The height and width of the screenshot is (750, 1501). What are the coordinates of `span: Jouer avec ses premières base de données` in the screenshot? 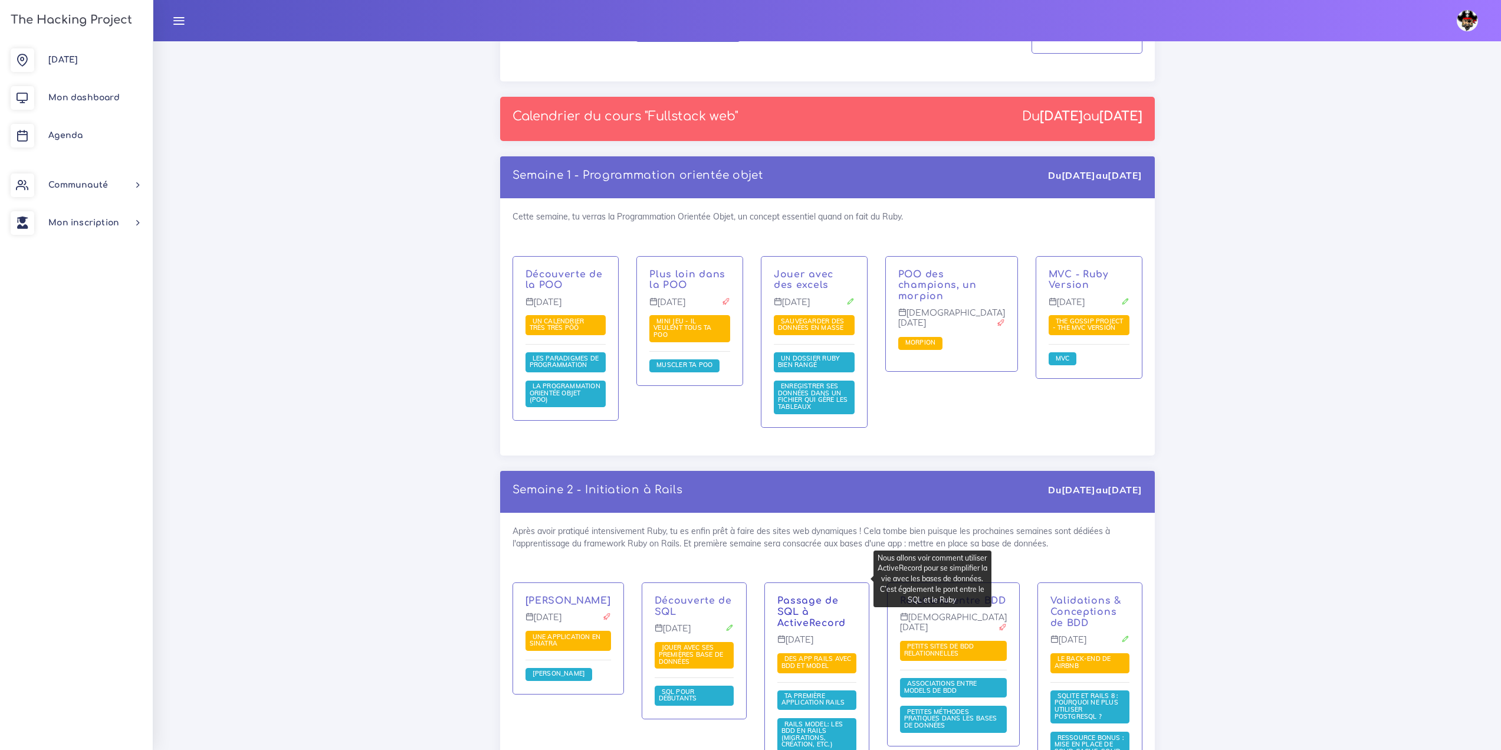 It's located at (691, 653).